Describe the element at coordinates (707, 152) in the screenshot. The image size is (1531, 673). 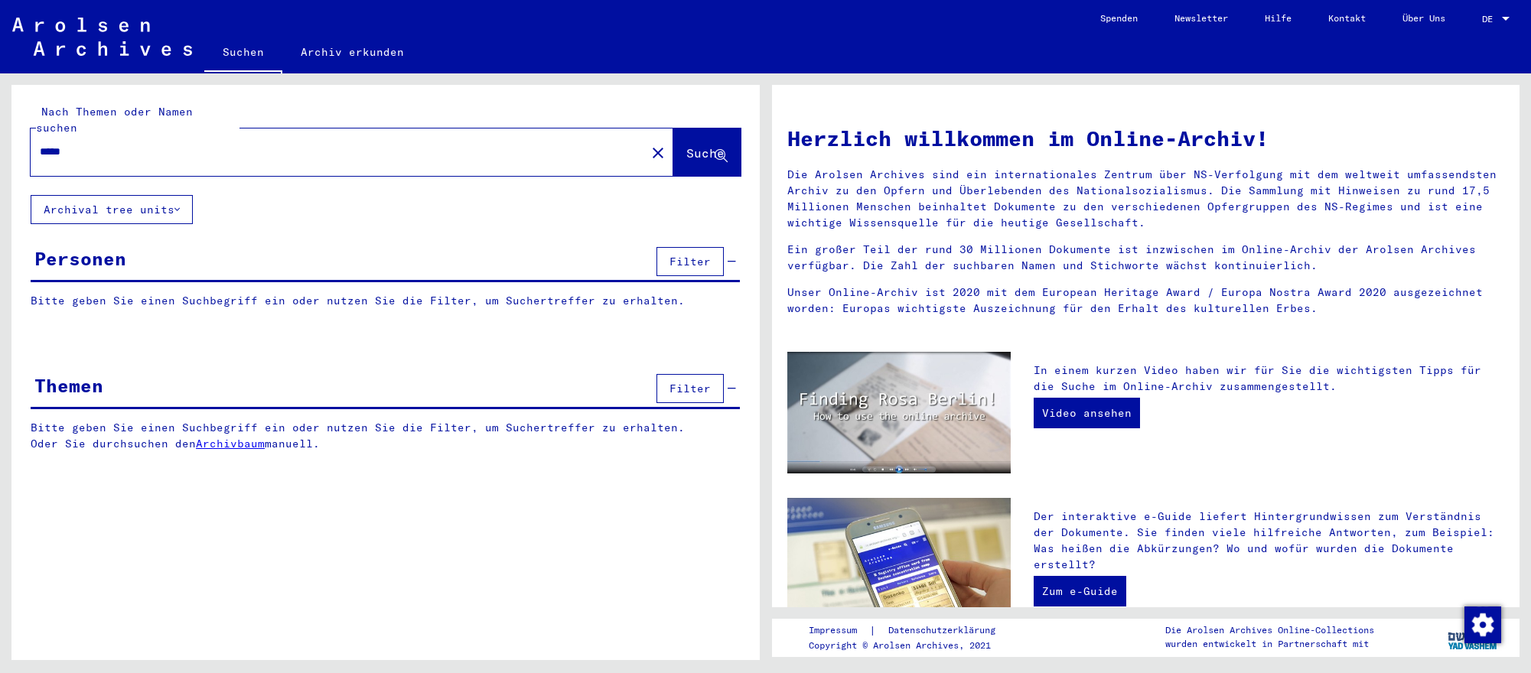
I see `button: Suche` at that location.